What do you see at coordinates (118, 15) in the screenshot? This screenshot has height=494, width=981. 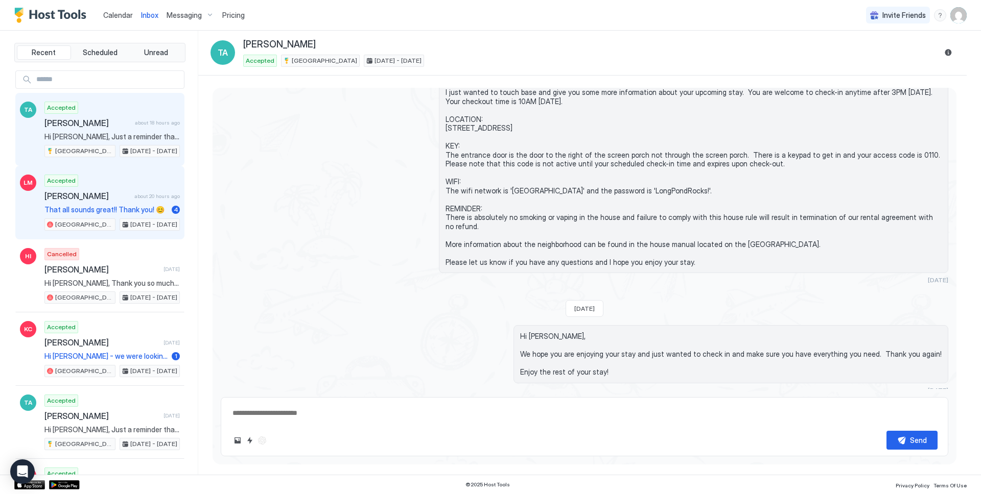 I see `a: Calendar` at bounding box center [118, 15].